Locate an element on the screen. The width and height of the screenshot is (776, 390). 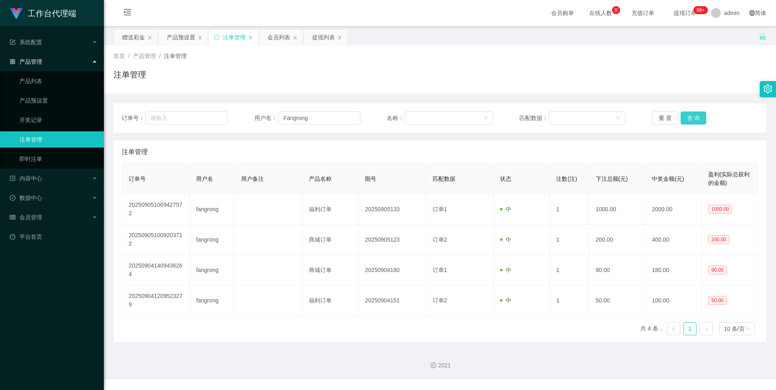
i: 图标: global is located at coordinates (752, 13).